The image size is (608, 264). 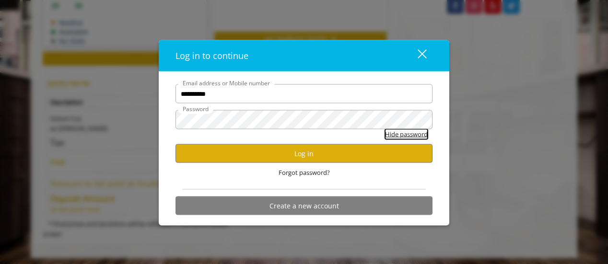 I want to click on span: Log in to continue, so click(x=212, y=56).